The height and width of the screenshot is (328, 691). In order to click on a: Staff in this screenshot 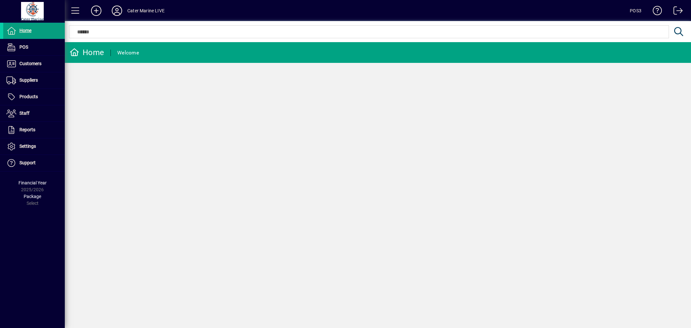, I will do `click(34, 113)`.